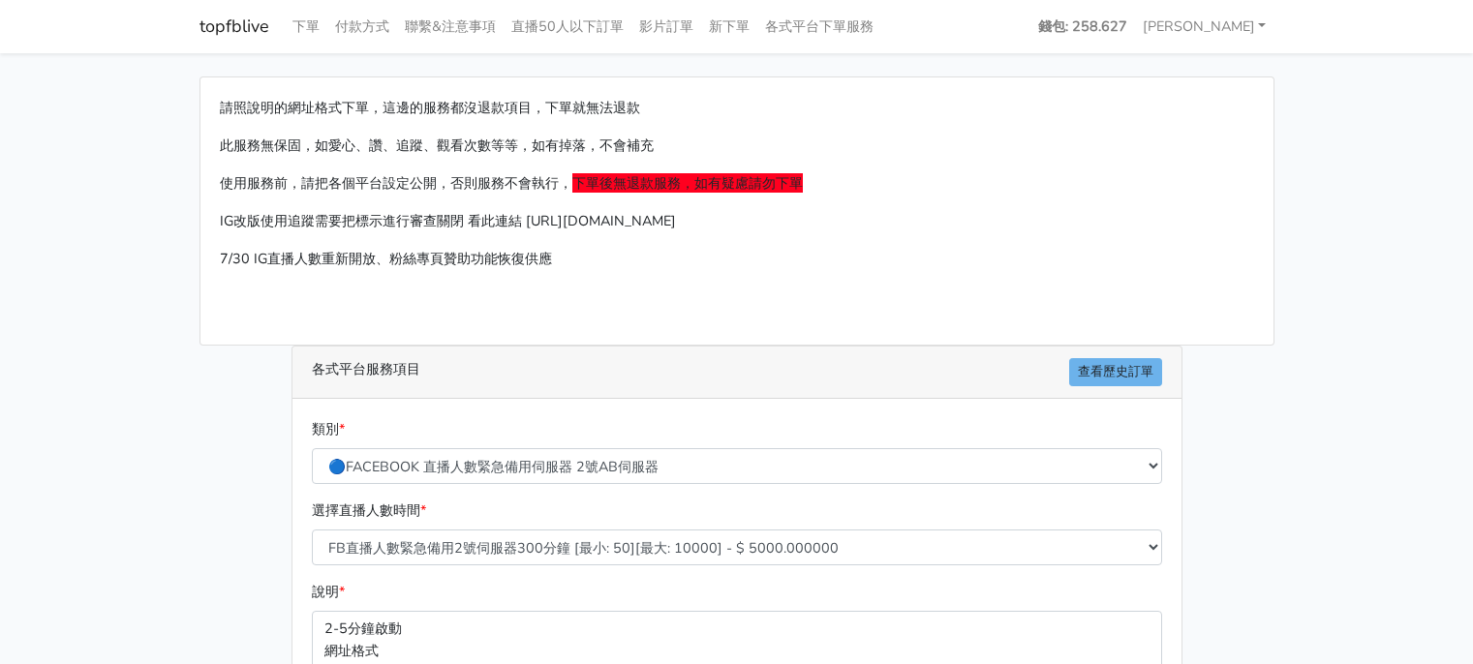 This screenshot has width=1473, height=664. What do you see at coordinates (362, 26) in the screenshot?
I see `a: 付款方式` at bounding box center [362, 26].